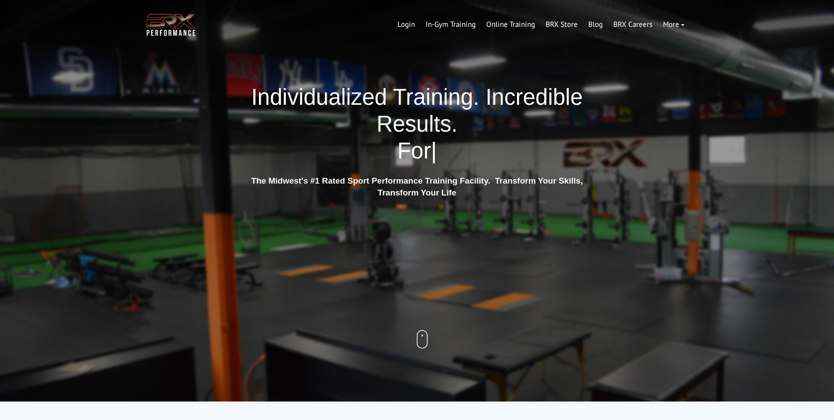  I want to click on a: More, so click(674, 25).